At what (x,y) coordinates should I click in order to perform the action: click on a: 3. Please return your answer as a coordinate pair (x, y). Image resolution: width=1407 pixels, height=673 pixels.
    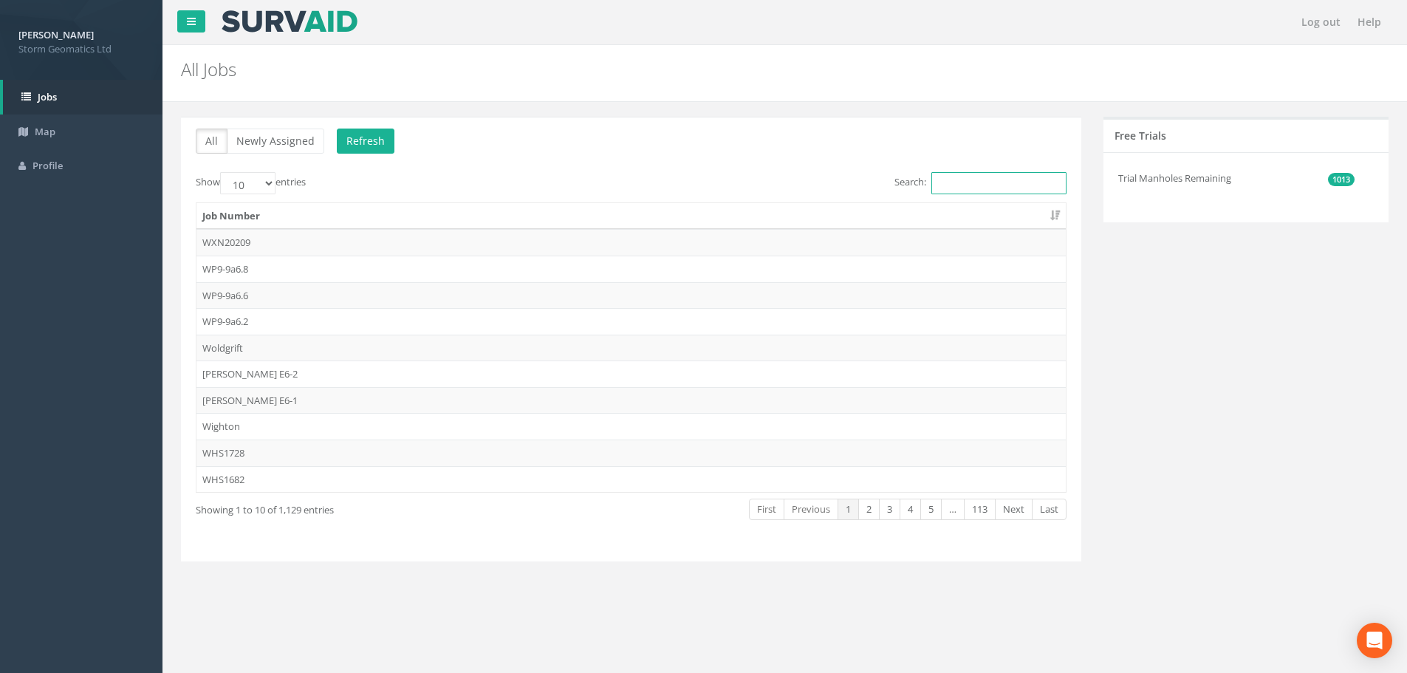
    Looking at the image, I should click on (889, 509).